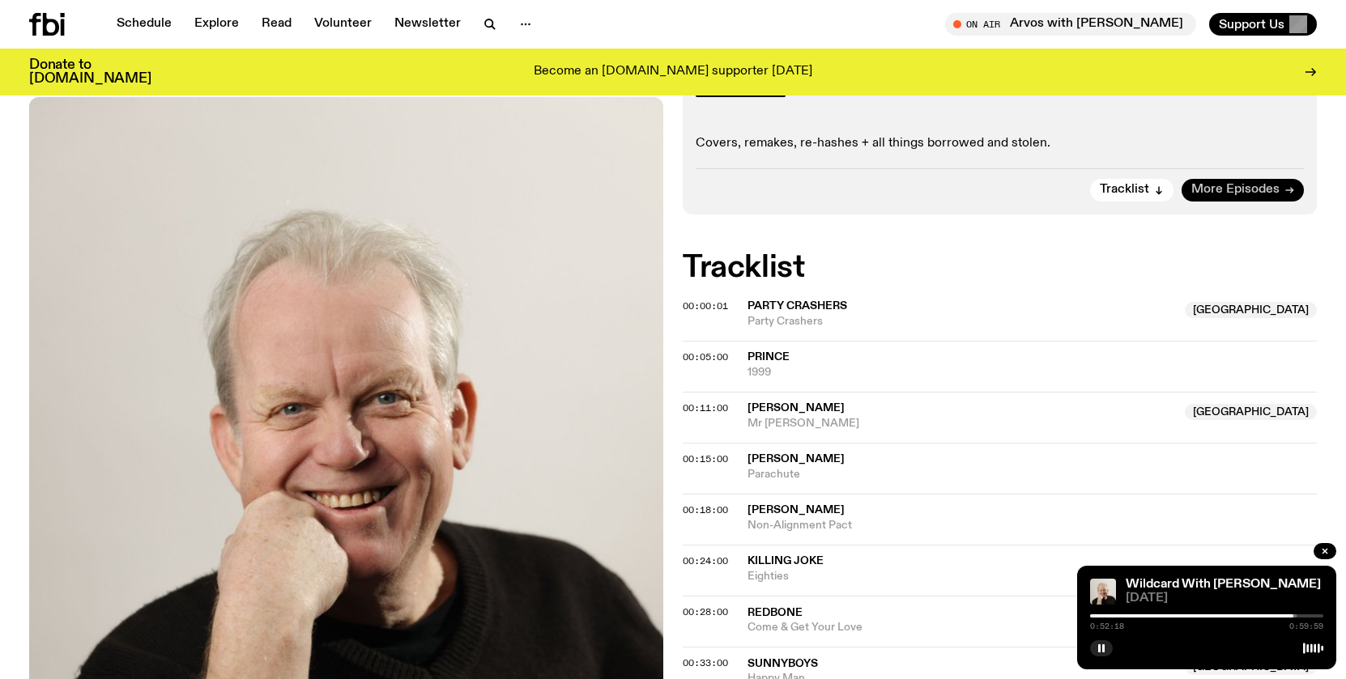 This screenshot has width=1346, height=679. Describe the element at coordinates (999, 268) in the screenshot. I see `h2: Tracklist` at that location.